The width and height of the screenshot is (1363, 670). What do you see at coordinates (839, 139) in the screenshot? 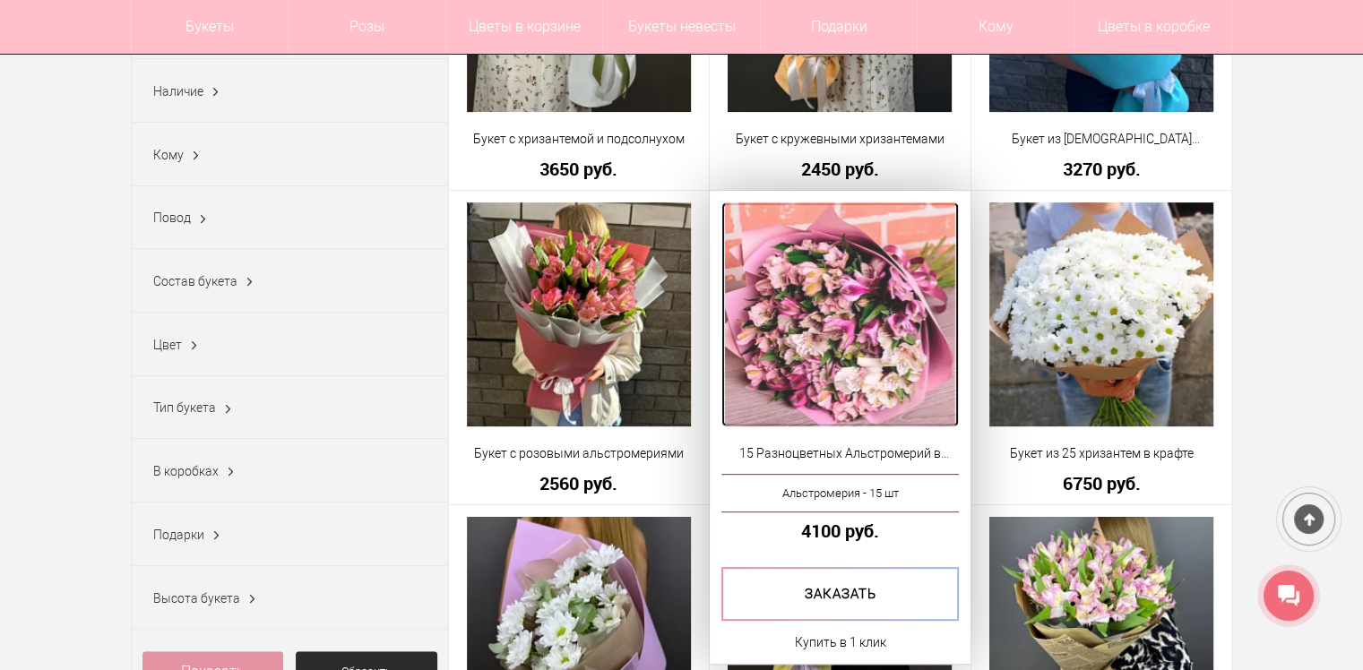
I see `span: Букет с кружевными хризантемами` at bounding box center [839, 139].